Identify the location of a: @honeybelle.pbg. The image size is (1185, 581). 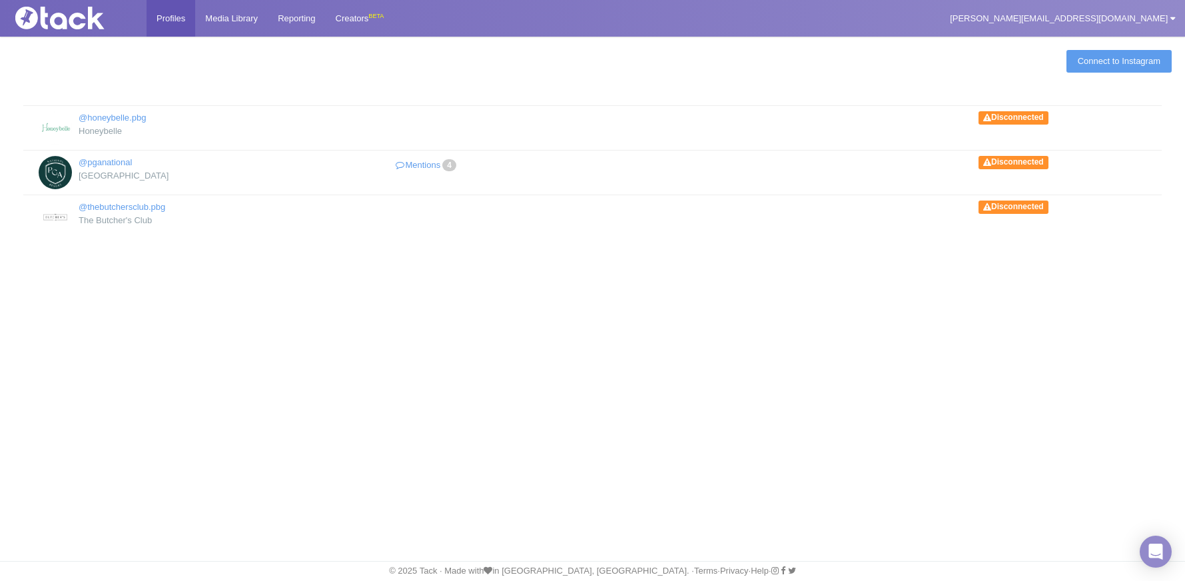
(112, 117).